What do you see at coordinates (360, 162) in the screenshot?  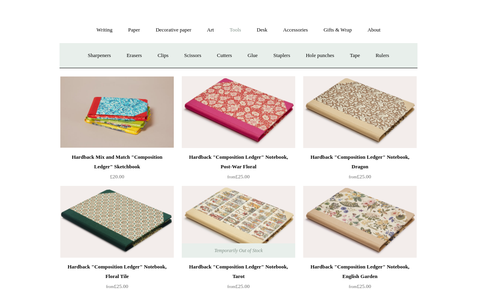 I see `div: Hardback "Composition Ledger" Notebook, Dragon` at bounding box center [360, 162].